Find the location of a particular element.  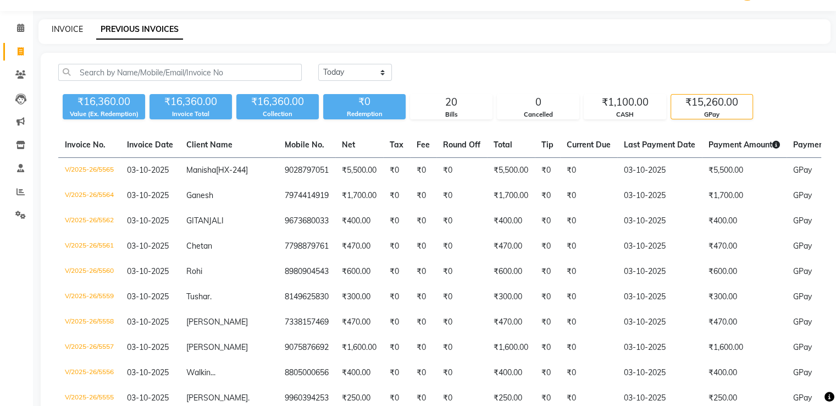

td: V/2025-26/5559 is located at coordinates (89, 297).